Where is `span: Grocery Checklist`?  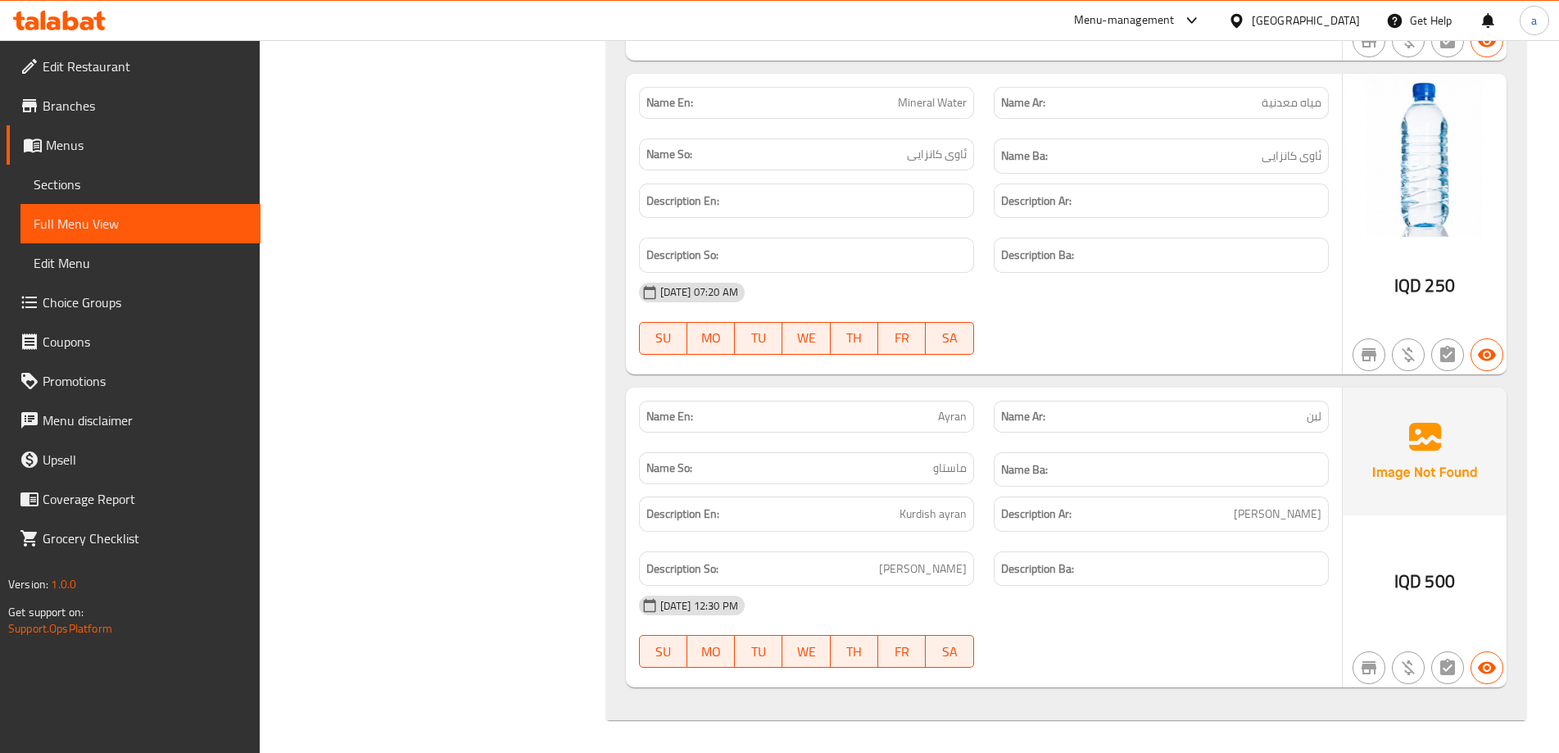 span: Grocery Checklist is located at coordinates (145, 538).